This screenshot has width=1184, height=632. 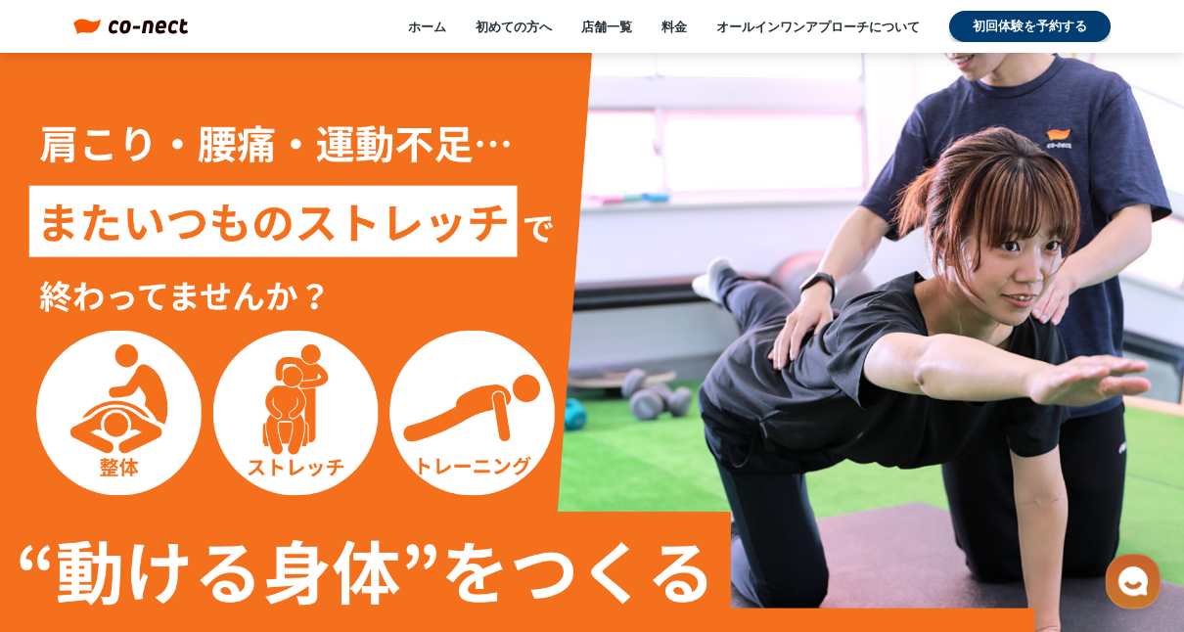 What do you see at coordinates (818, 26) in the screenshot?
I see `a: オールインワンアプローチについて` at bounding box center [818, 26].